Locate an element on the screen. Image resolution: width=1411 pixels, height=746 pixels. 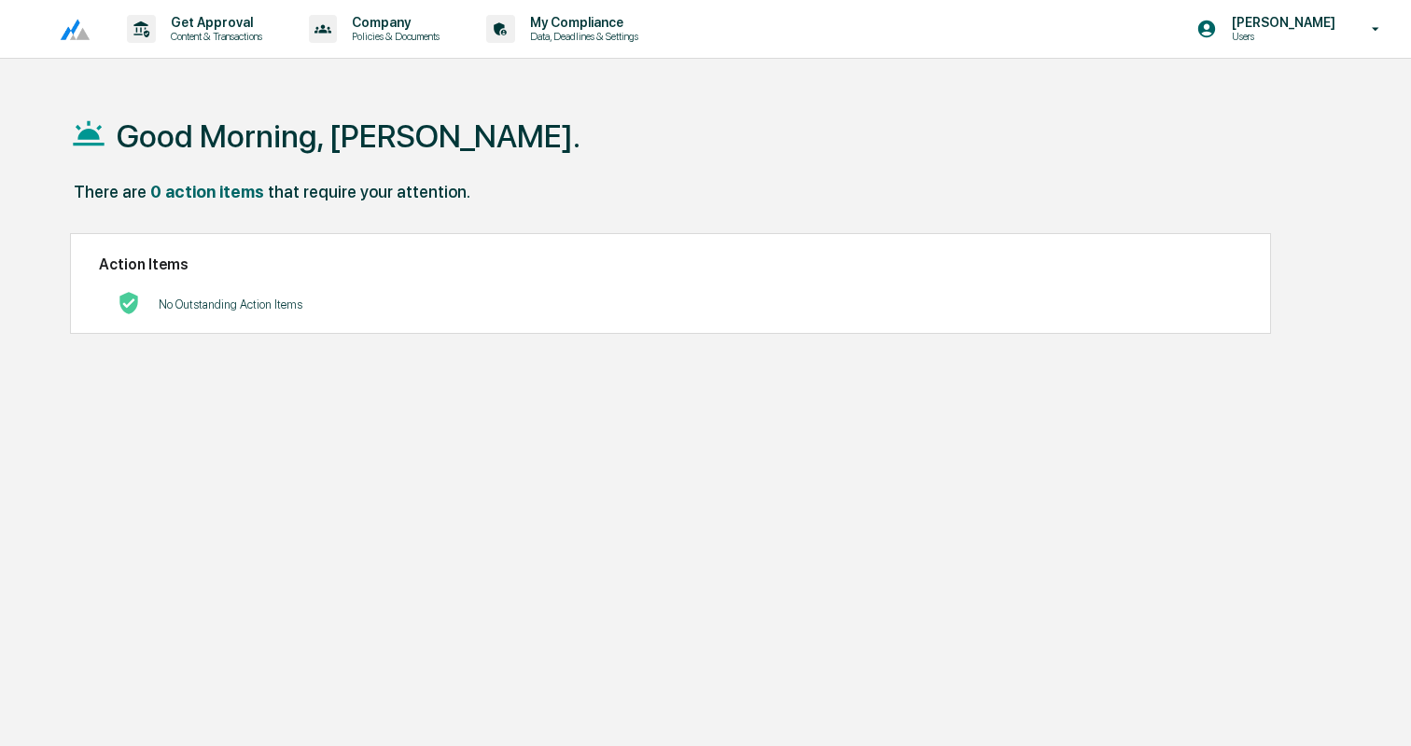
div: There are is located at coordinates (110, 191).